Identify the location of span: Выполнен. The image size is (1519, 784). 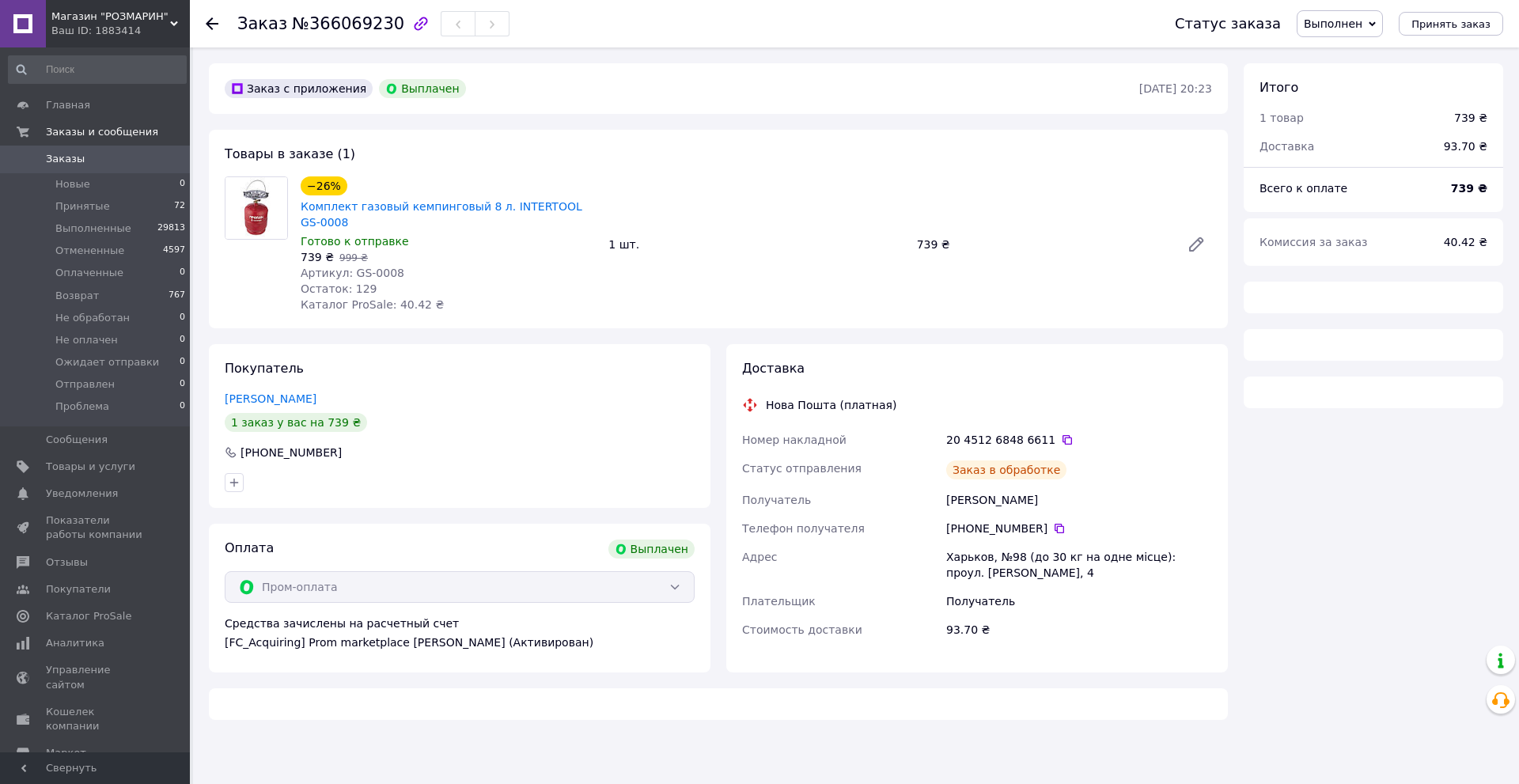
(1333, 24).